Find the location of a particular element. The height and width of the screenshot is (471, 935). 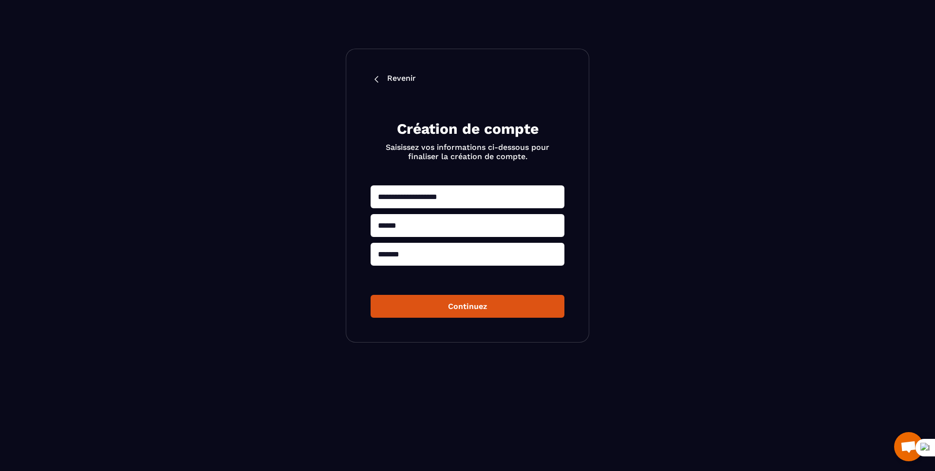

p: Saisissez vos informations ci-dessous pour finaliser la création de compte. is located at coordinates (467, 152).